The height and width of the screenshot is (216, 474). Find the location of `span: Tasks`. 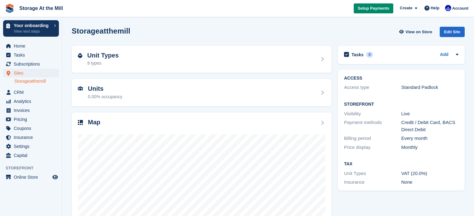

span: Tasks is located at coordinates (32, 55).